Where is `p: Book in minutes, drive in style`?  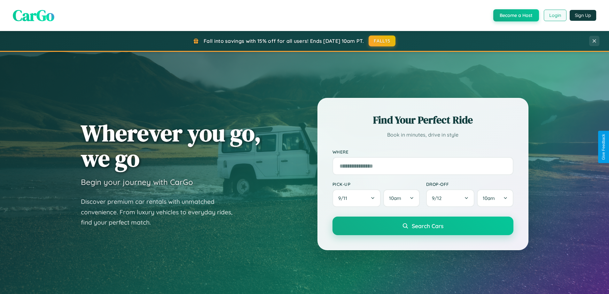 p: Book in minutes, drive in style is located at coordinates (423, 135).